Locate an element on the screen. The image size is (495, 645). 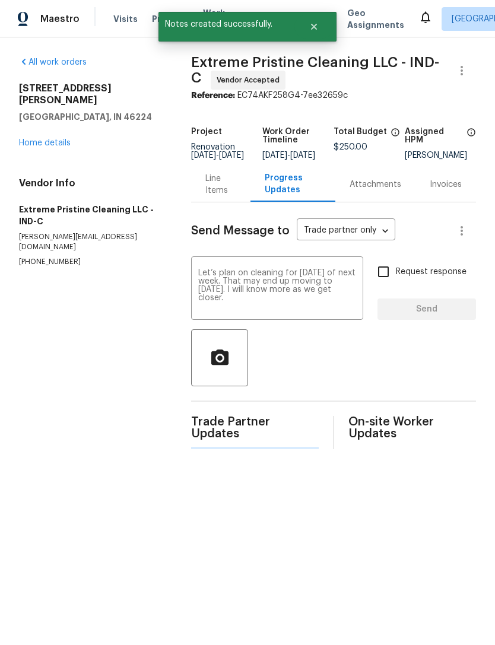
a: Home details is located at coordinates (44, 143).